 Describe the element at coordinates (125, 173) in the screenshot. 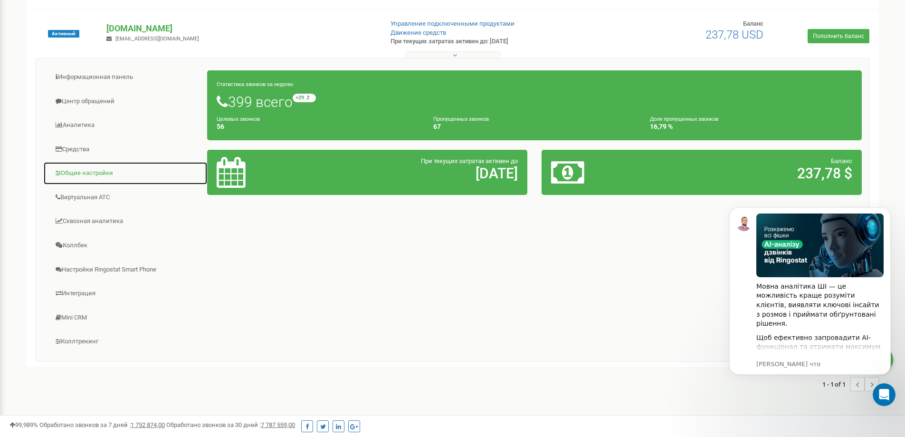

I see `a: Общие настройки` at that location.